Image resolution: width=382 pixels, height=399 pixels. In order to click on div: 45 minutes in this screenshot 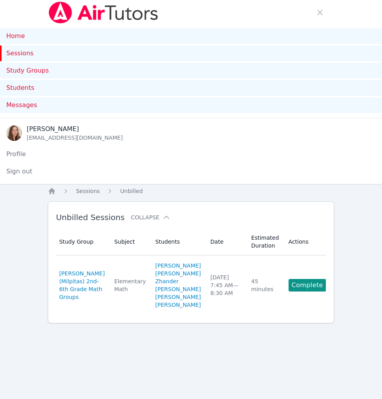, I will do `click(265, 285)`.